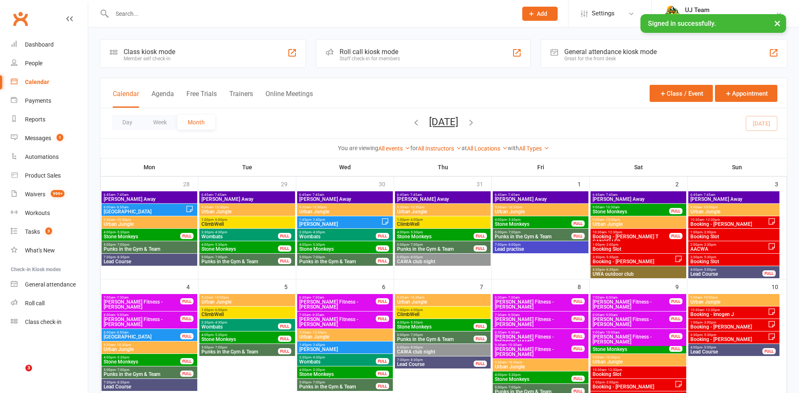  What do you see at coordinates (35, 119) in the screenshot?
I see `div: Reports` at bounding box center [35, 119].